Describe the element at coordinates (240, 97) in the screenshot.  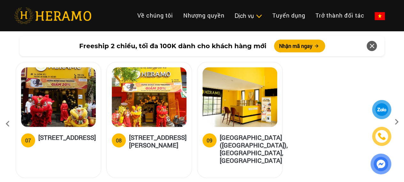
I see `img: heramo-parc-villa-dai-phuoc-island-dong-nai` at that location.